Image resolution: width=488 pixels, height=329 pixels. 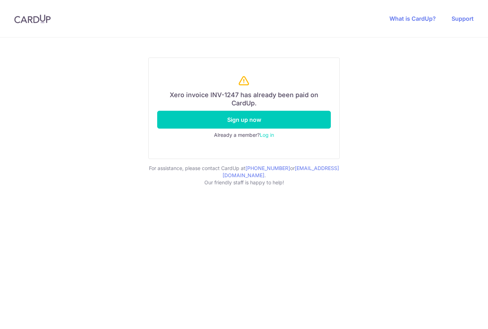 What do you see at coordinates (32, 19) in the screenshot?
I see `img: CardUp Logo` at bounding box center [32, 19].